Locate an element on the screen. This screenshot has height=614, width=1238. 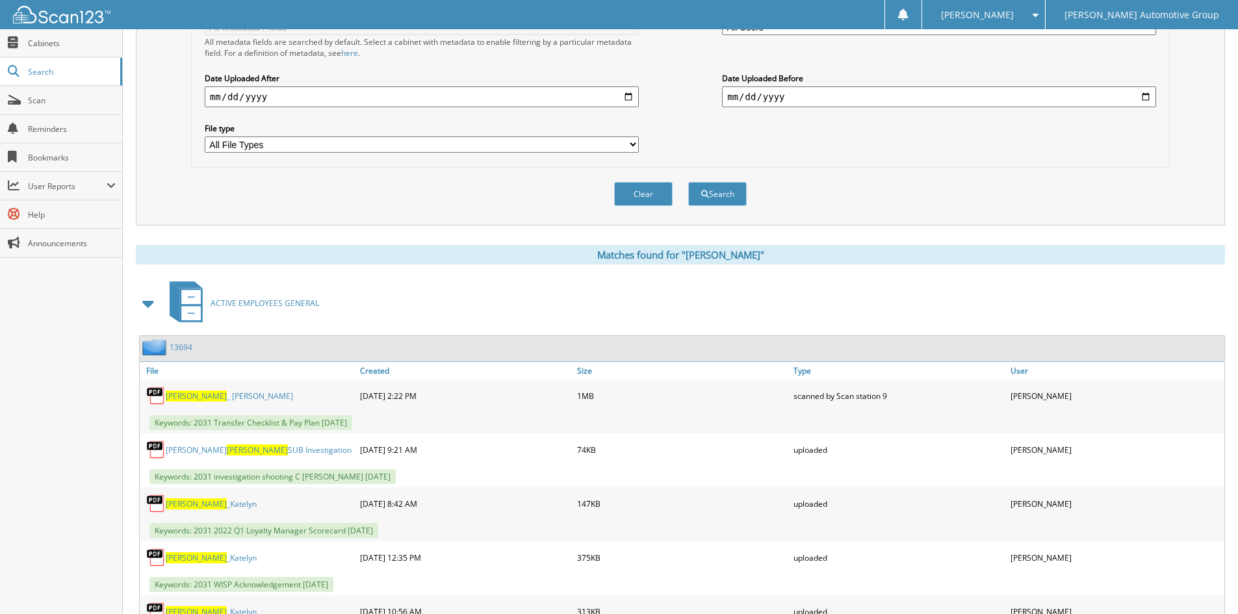
div: 74KB is located at coordinates (683, 450).